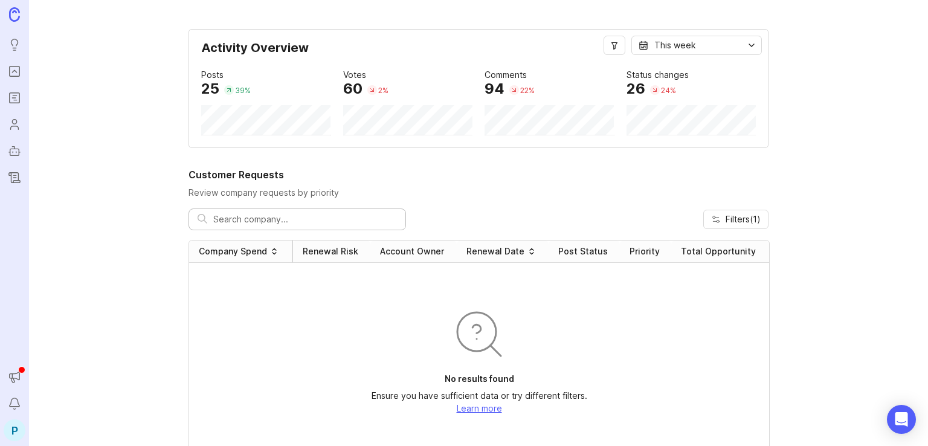  I want to click on div: 26, so click(636, 89).